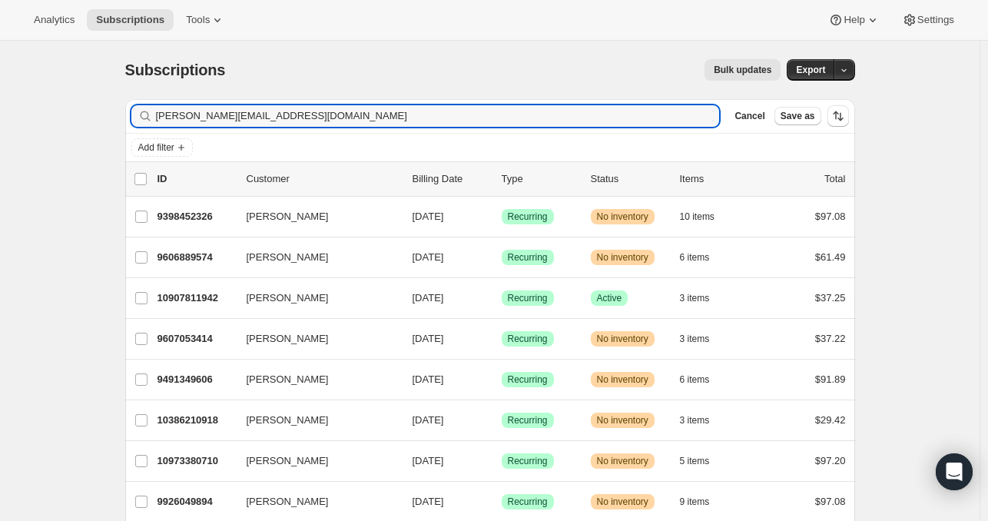 The width and height of the screenshot is (988, 521). What do you see at coordinates (830, 297) in the screenshot?
I see `span: $37.25` at bounding box center [830, 297].